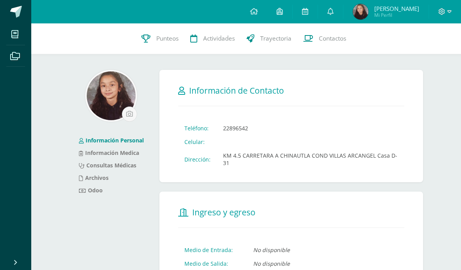  Describe the element at coordinates (91, 190) in the screenshot. I see `a: Odoo` at that location.